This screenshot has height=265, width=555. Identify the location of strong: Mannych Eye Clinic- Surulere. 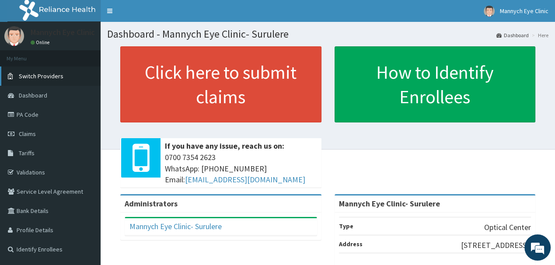
(389, 203).